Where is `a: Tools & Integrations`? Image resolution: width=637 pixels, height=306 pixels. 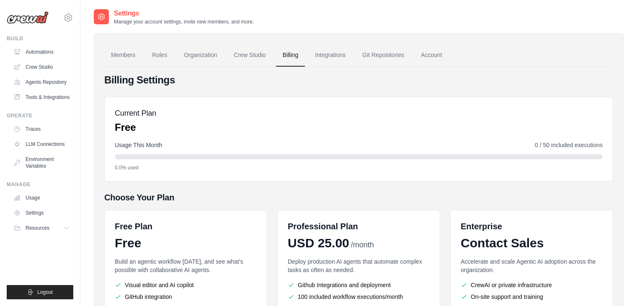
a: Tools & Integrations is located at coordinates (41, 97).